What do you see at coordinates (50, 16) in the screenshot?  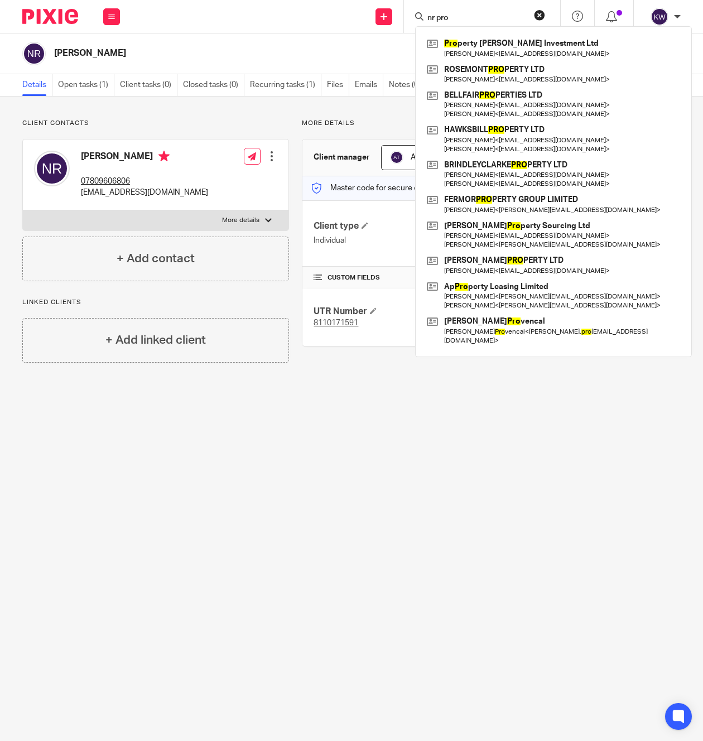 I see `img: Pixie` at bounding box center [50, 16].